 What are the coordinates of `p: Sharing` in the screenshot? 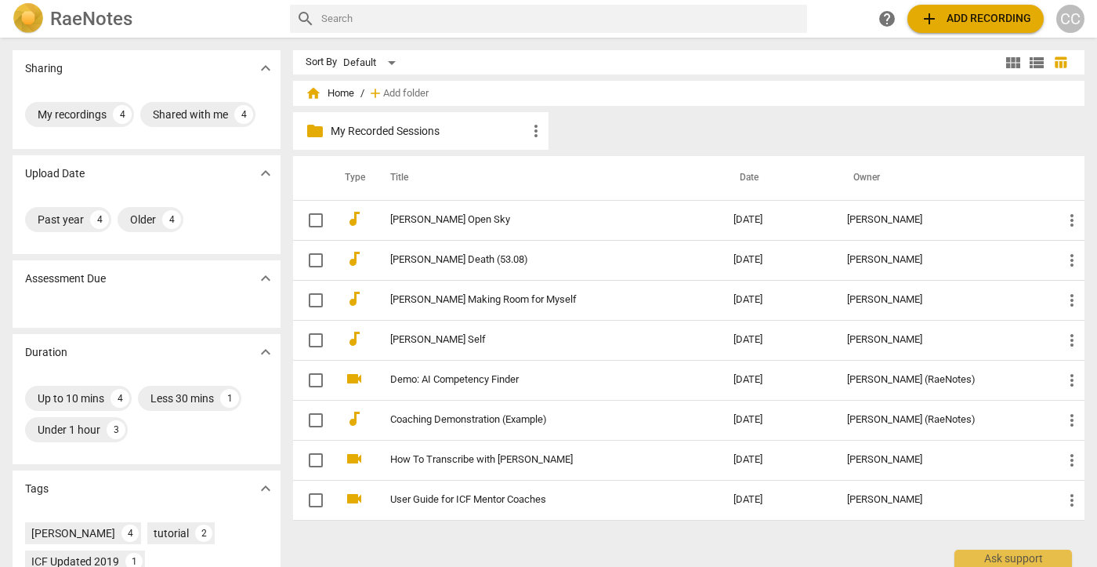 It's located at (44, 68).